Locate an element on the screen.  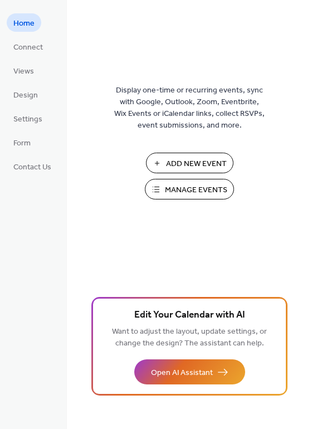
span: Manage Events is located at coordinates (196, 190).